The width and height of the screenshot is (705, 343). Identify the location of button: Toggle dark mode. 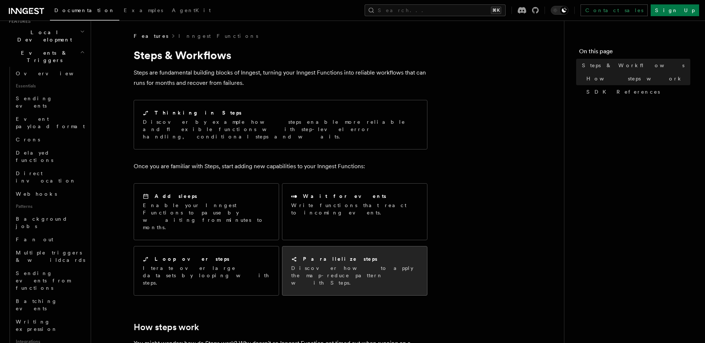
(559, 10).